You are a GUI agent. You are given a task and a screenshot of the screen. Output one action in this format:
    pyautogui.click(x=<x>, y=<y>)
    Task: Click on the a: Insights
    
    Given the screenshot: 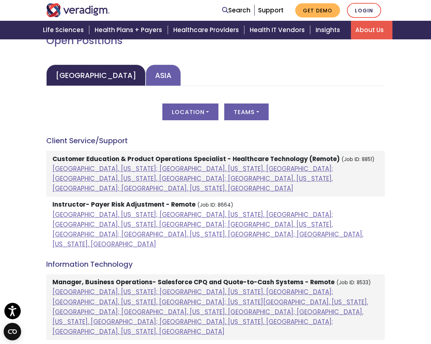 What is the action you would take?
    pyautogui.click(x=331, y=30)
    